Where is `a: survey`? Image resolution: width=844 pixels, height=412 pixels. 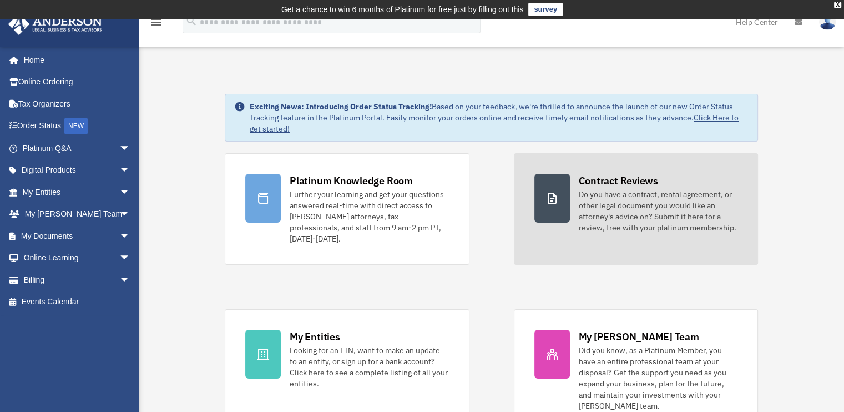 a: survey is located at coordinates (546, 9).